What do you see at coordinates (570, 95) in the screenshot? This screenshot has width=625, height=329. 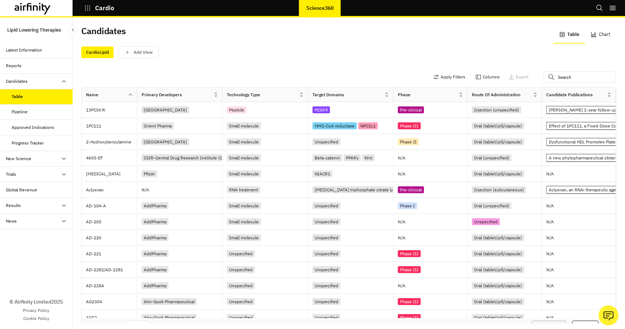 I see `div: Candidate Publications` at bounding box center [570, 95].